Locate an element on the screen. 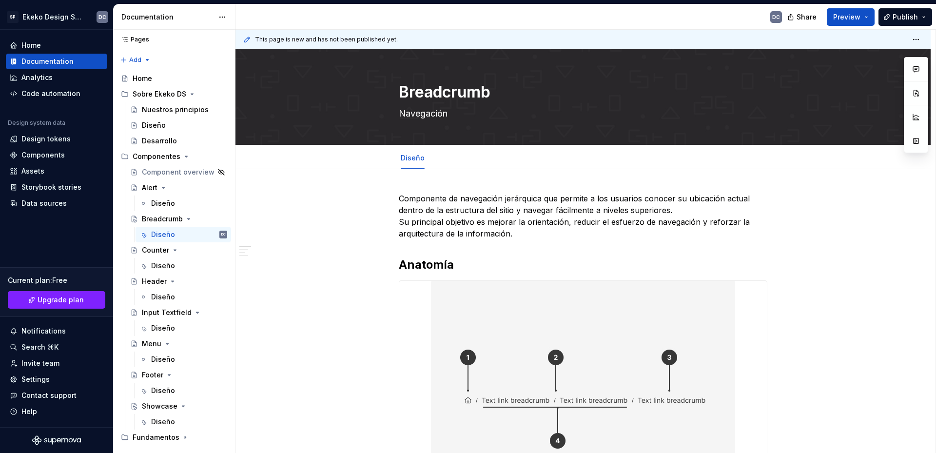  span: Publish is located at coordinates (906, 17).